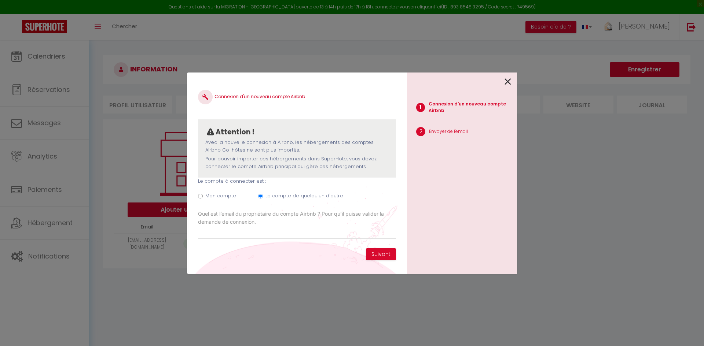  I want to click on p: Le compte à connecter est :, so click(297, 181).